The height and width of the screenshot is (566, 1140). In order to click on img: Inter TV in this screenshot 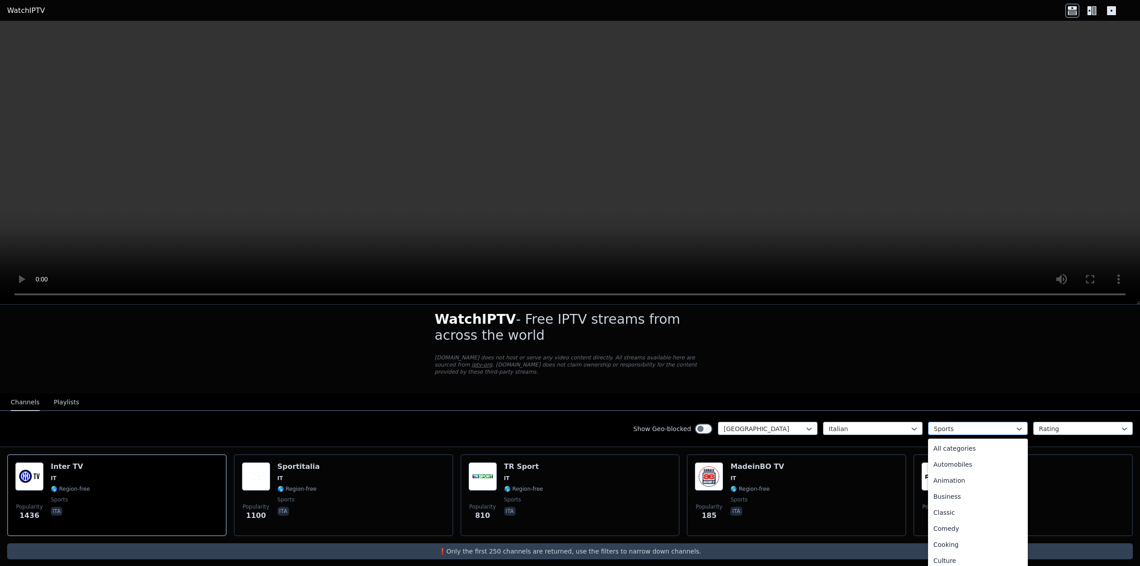, I will do `click(29, 477)`.